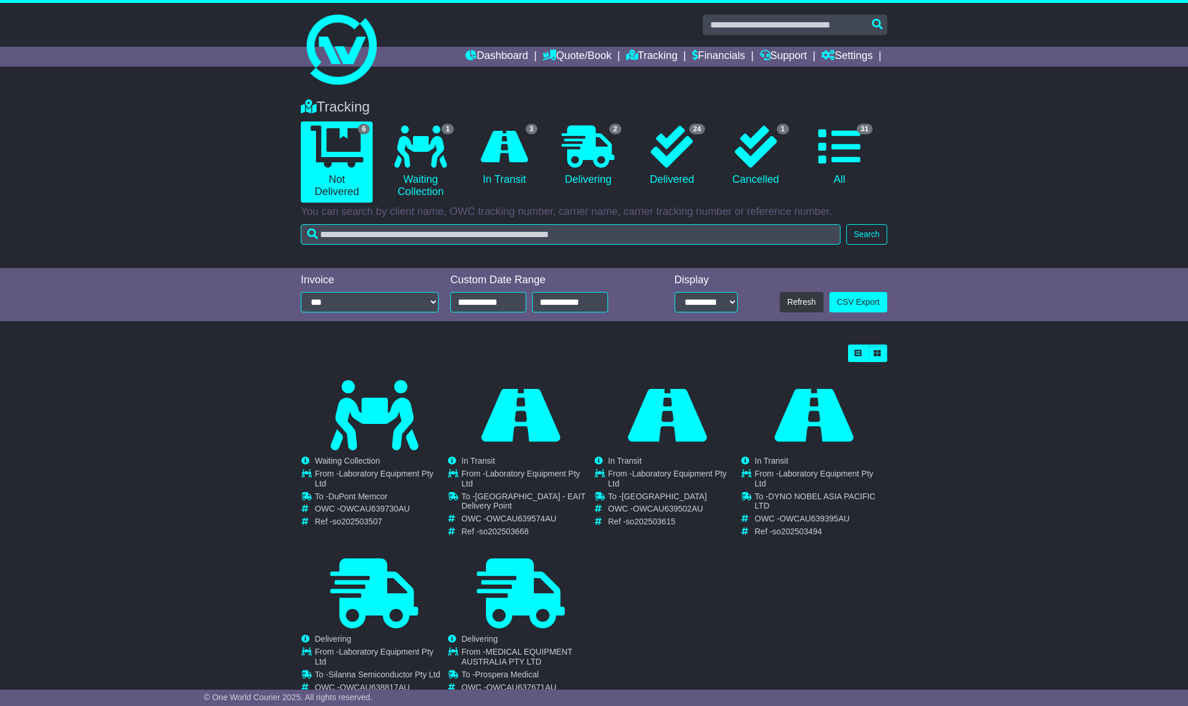  I want to click on div: Invoice, so click(370, 280).